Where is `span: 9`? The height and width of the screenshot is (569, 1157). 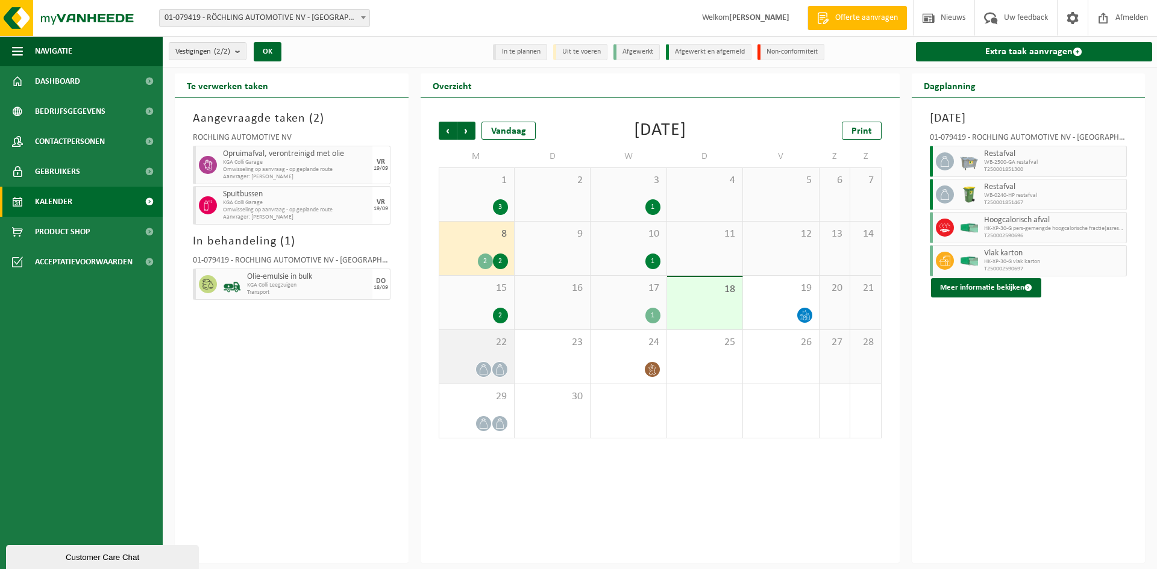 span: 9 is located at coordinates (552, 234).